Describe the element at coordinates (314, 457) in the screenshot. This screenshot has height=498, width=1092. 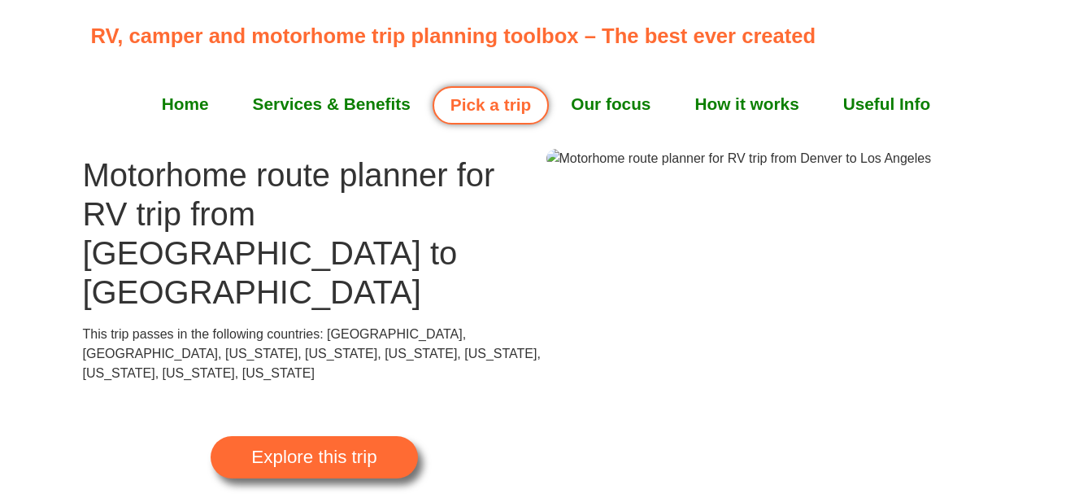
I see `a: Explore this trip` at that location.